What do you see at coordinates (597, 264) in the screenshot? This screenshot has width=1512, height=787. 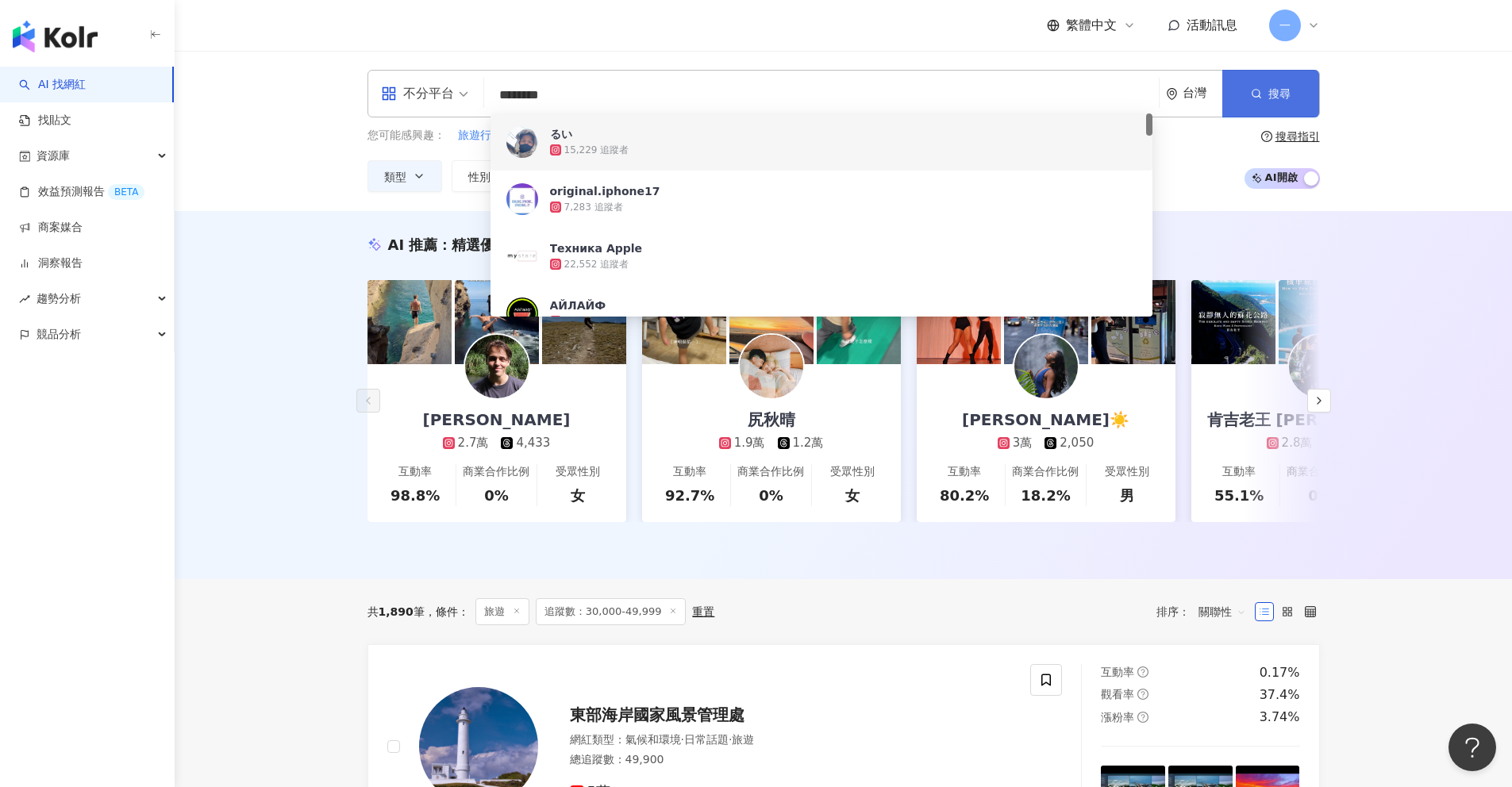 I see `div: 22,552 追蹤者` at bounding box center [597, 264].